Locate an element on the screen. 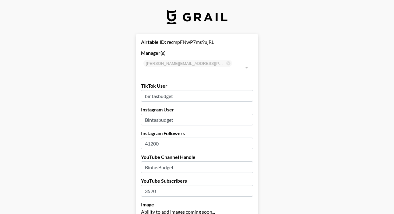  label: YouTube Subscribers is located at coordinates (197, 181).